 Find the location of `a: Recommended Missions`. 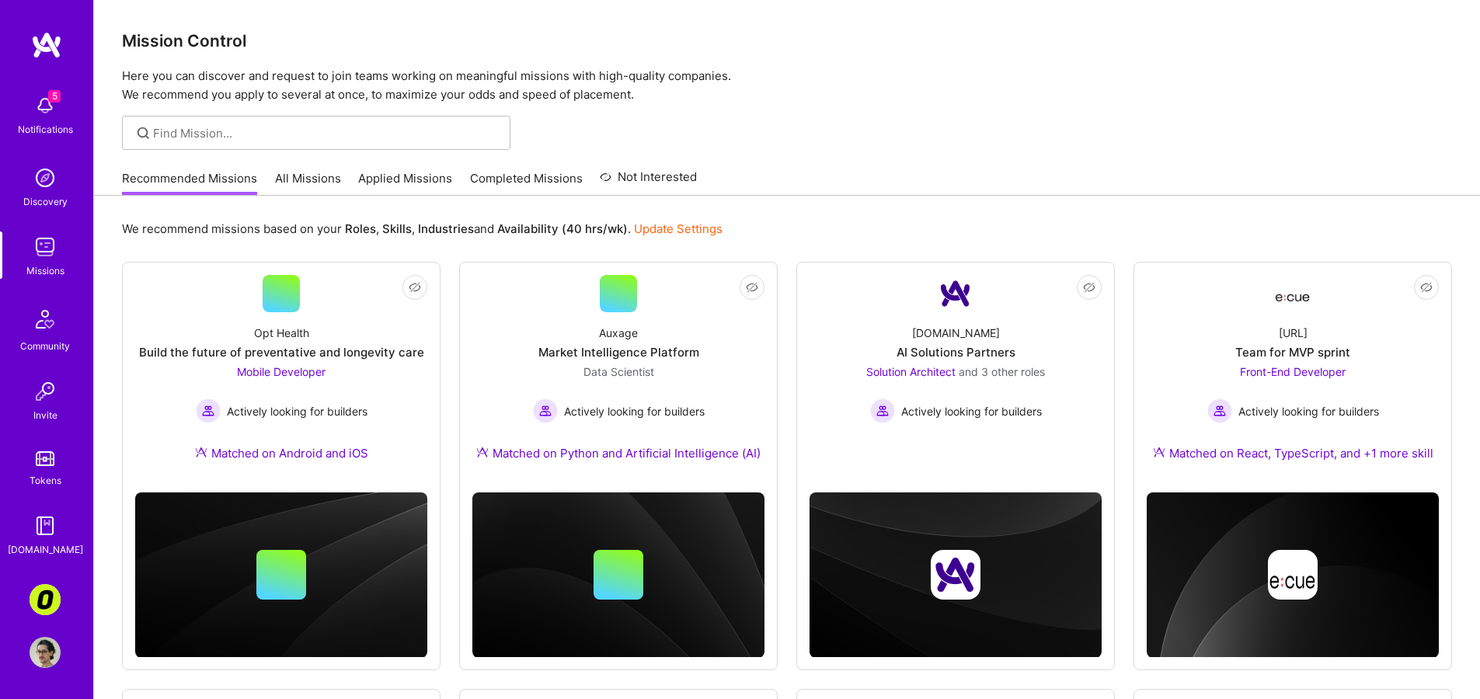

a: Recommended Missions is located at coordinates (190, 183).